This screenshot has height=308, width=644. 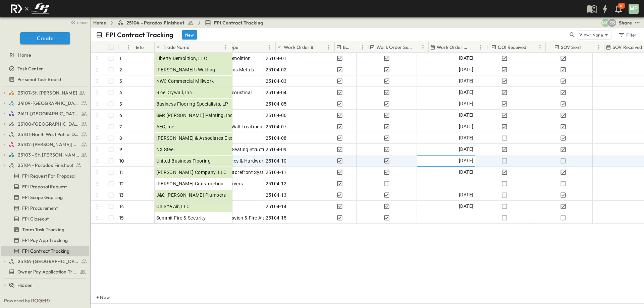 I want to click on span: 25104-06, so click(x=276, y=115).